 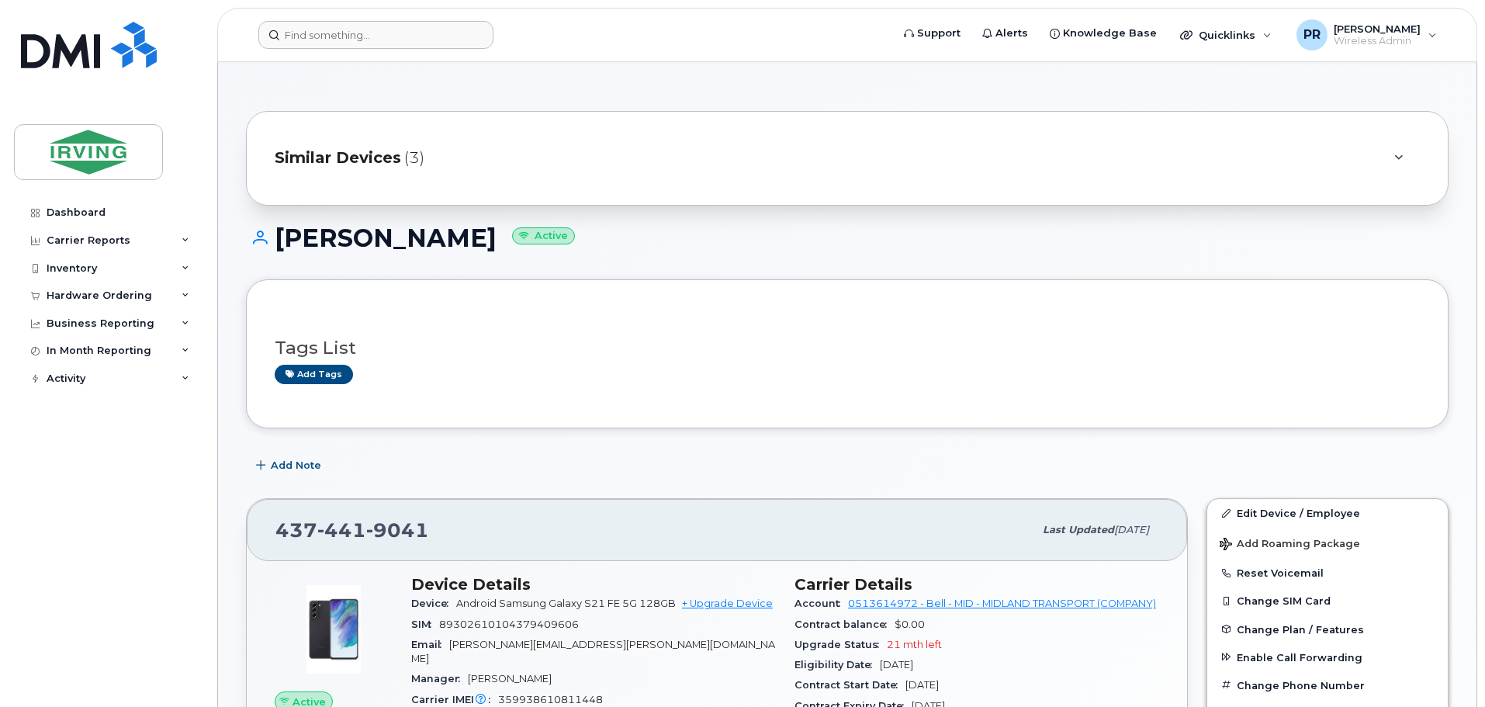 I want to click on span: Quicklinks, so click(x=1227, y=35).